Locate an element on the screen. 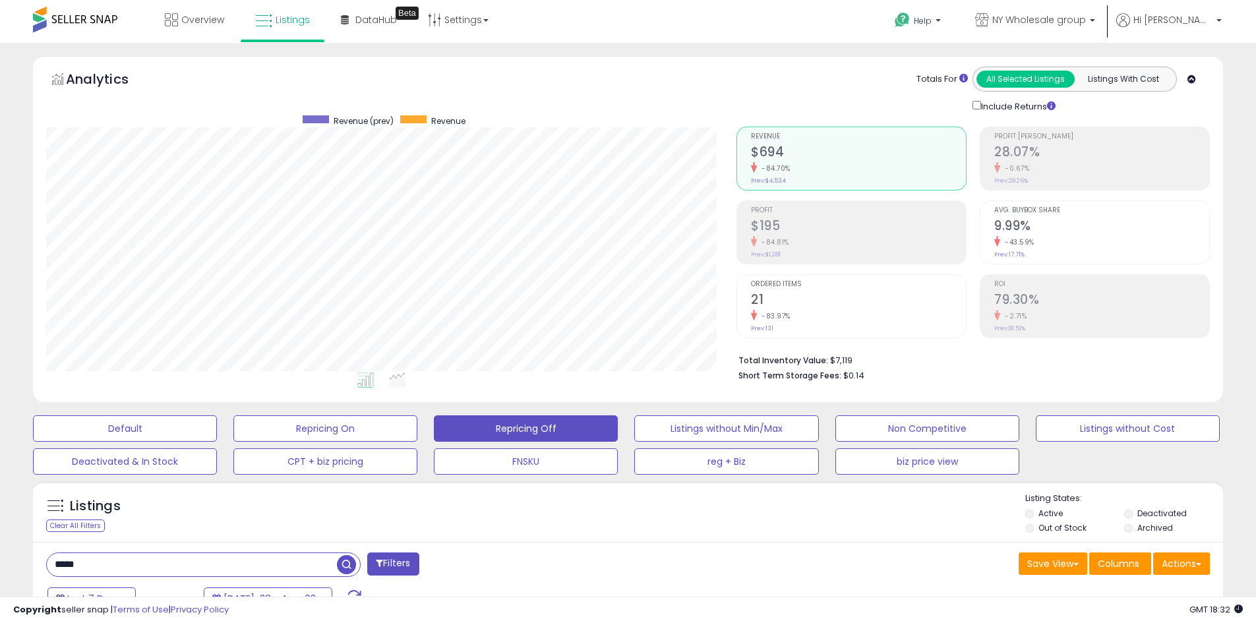 The image size is (1256, 623). label: Deactivated is located at coordinates (1162, 513).